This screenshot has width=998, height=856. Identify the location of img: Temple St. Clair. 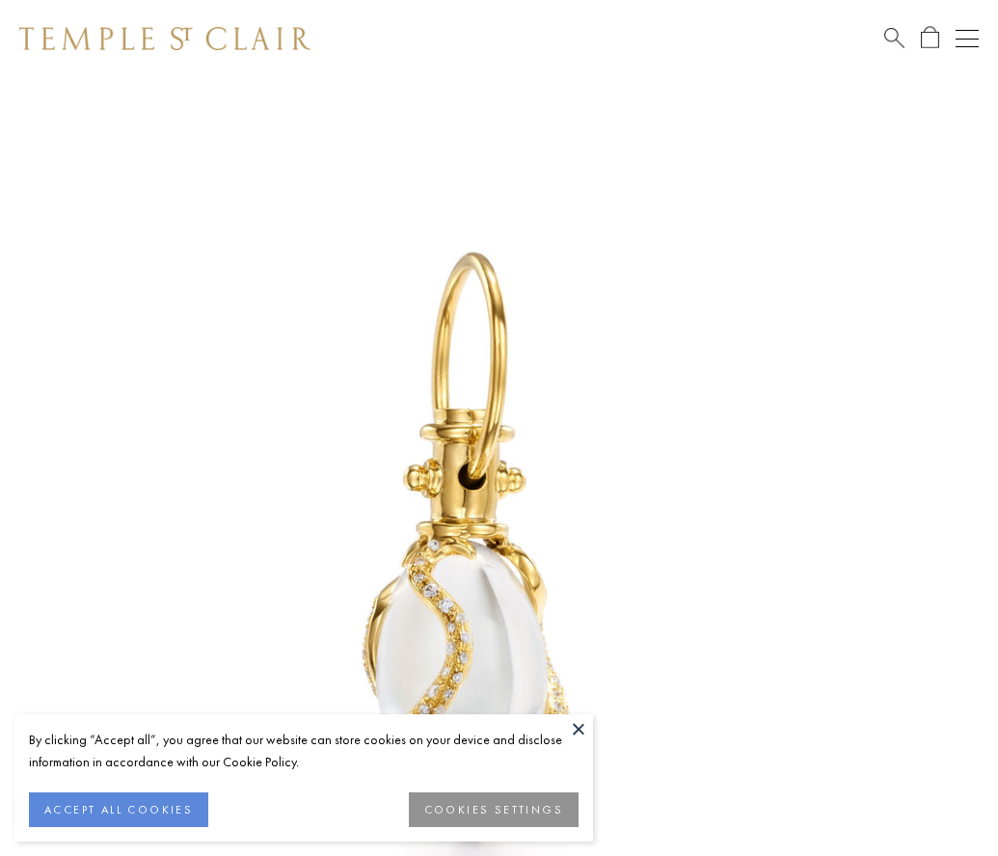
(165, 39).